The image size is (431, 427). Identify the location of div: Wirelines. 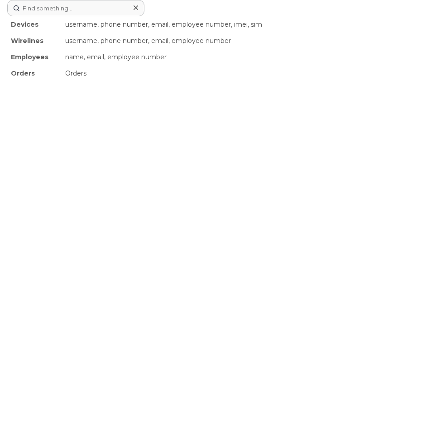
(34, 41).